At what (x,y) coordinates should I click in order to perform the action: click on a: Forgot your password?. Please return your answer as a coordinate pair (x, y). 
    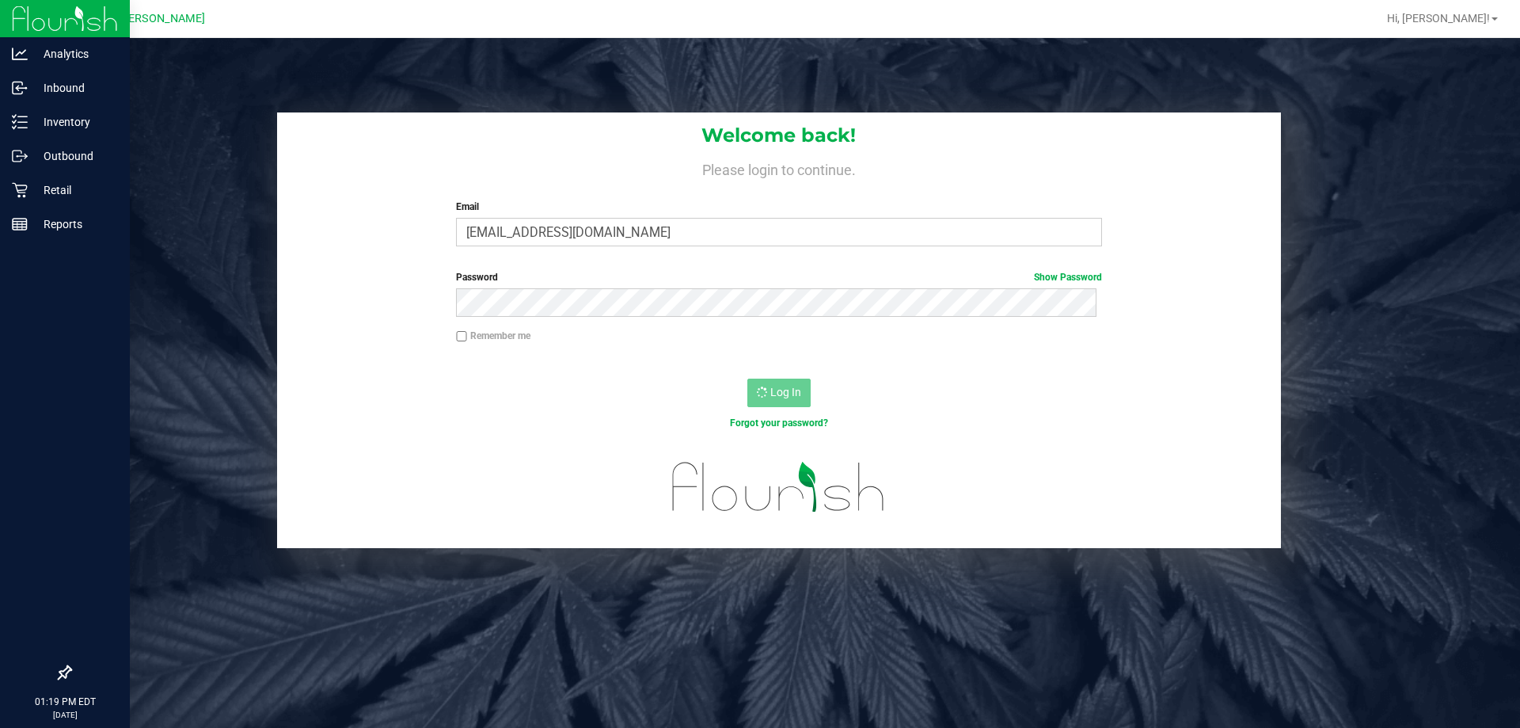
    Looking at the image, I should click on (779, 423).